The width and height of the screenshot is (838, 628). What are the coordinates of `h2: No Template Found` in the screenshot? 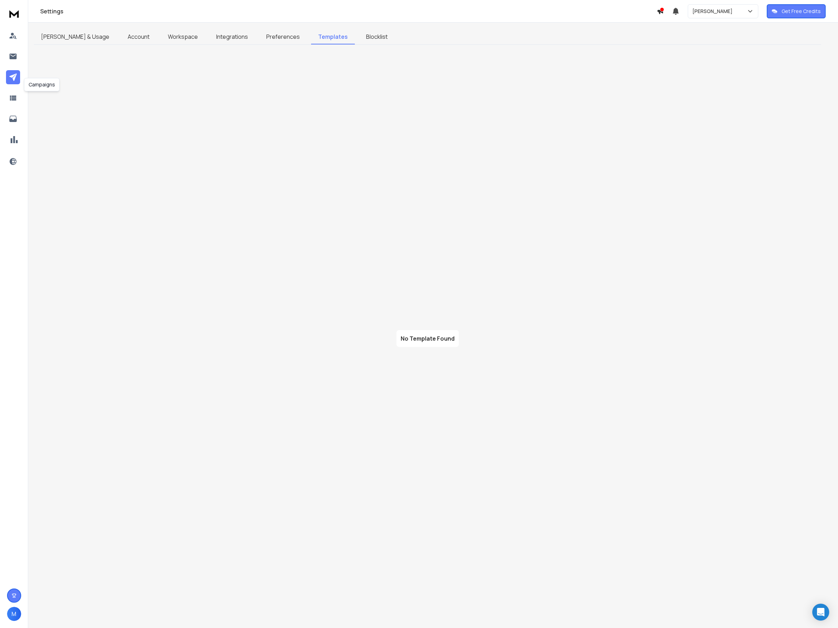 It's located at (427, 339).